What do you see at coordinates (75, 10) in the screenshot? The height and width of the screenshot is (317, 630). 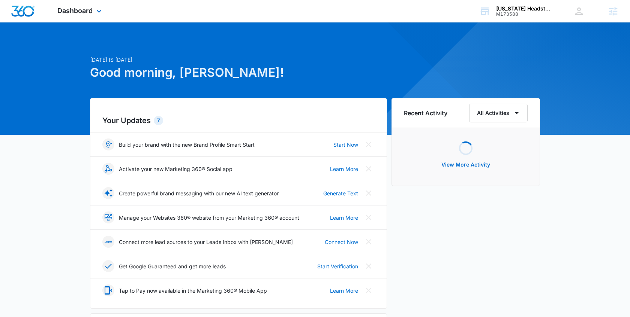 I see `span: Dashboard` at bounding box center [75, 10].